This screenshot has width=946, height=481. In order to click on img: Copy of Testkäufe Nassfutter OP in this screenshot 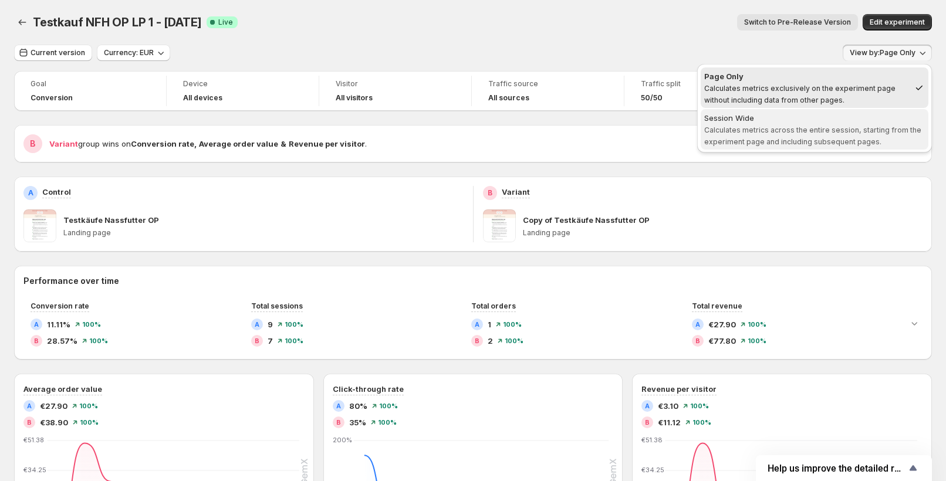, I will do `click(499, 226)`.